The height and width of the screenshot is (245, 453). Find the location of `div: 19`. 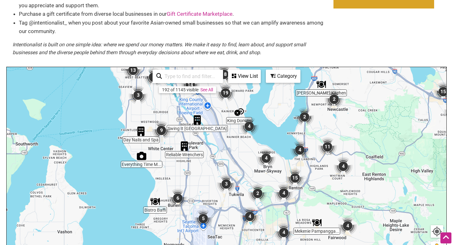

div: 19 is located at coordinates (225, 93).